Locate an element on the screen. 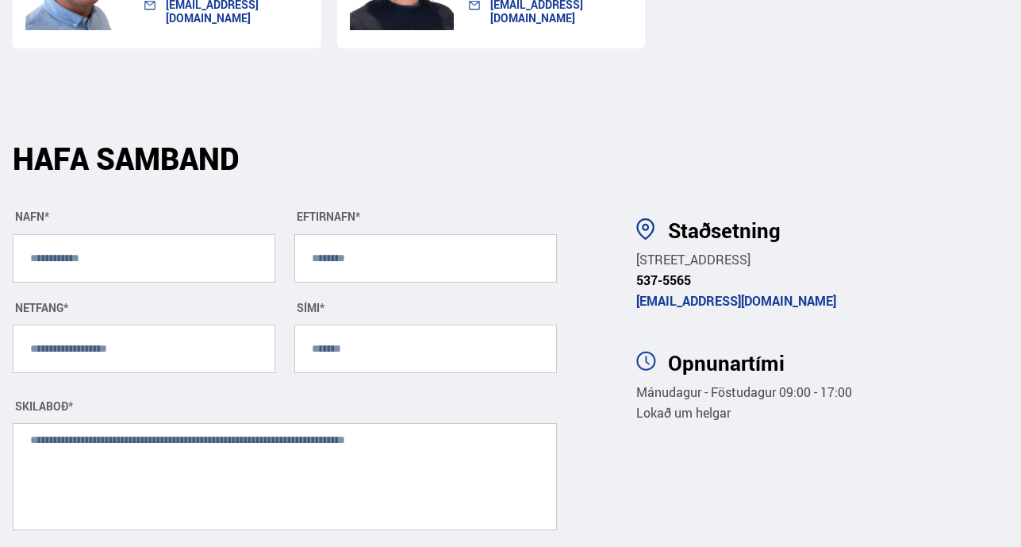 The image size is (1021, 547). span: 537-5565 is located at coordinates (663, 280).